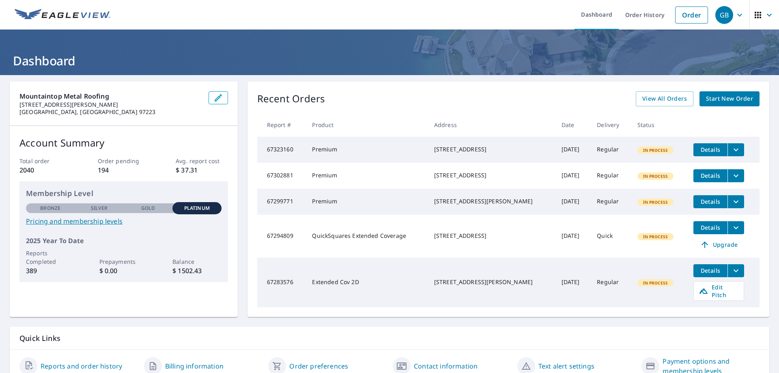 The width and height of the screenshot is (779, 373). What do you see at coordinates (710, 271) in the screenshot?
I see `button: detailsBtn-67283576` at bounding box center [710, 271].